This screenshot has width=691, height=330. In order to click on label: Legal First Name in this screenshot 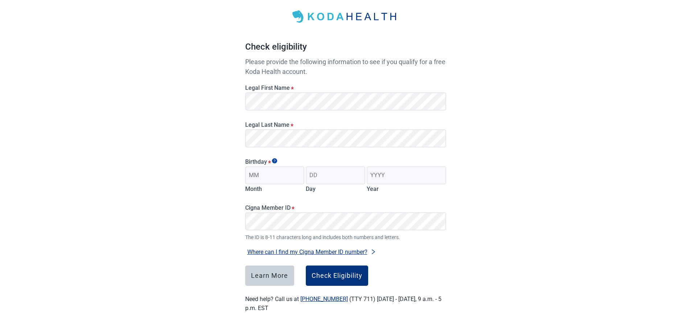, I will do `click(346, 88)`.